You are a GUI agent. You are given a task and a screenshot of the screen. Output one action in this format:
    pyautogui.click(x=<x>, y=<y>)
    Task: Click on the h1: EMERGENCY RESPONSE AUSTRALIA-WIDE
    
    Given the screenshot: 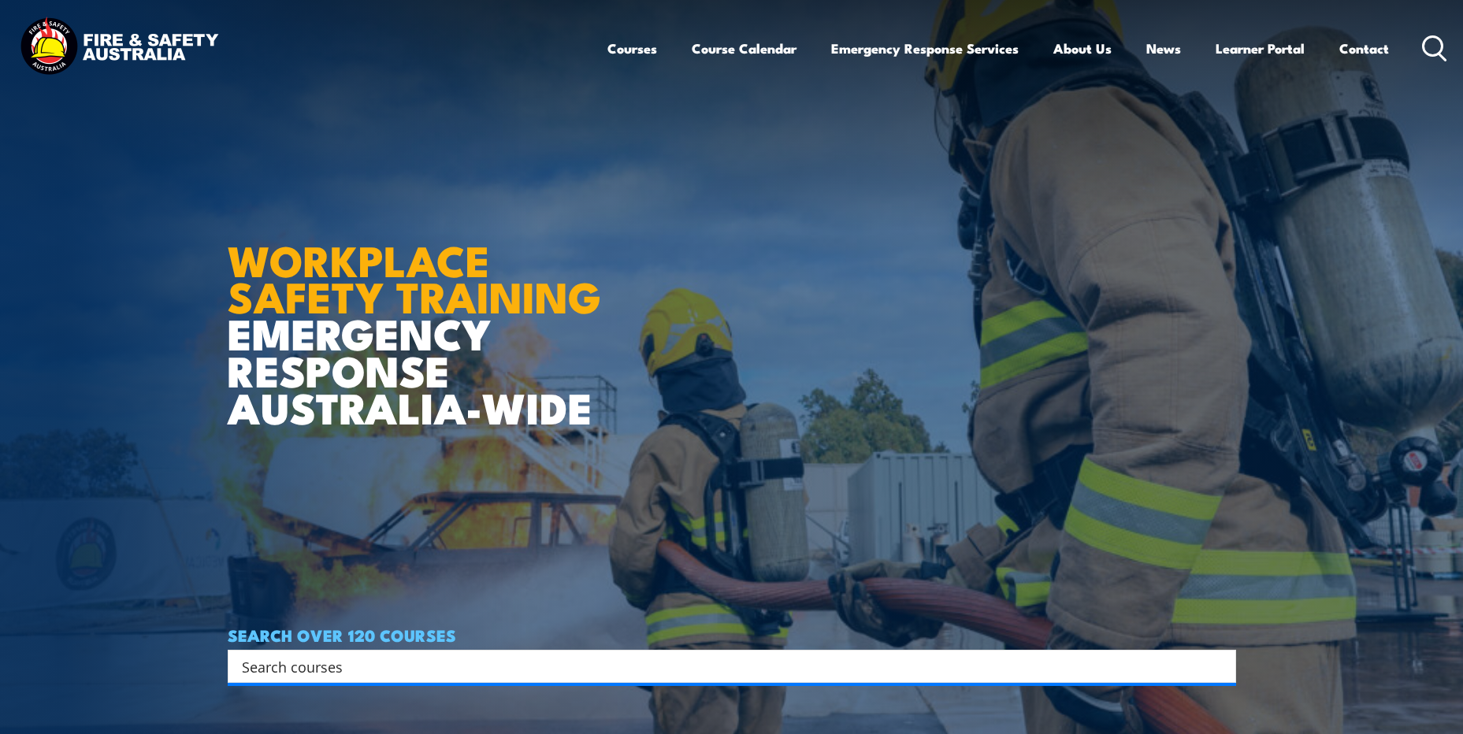 What is the action you would take?
    pyautogui.click(x=420, y=314)
    